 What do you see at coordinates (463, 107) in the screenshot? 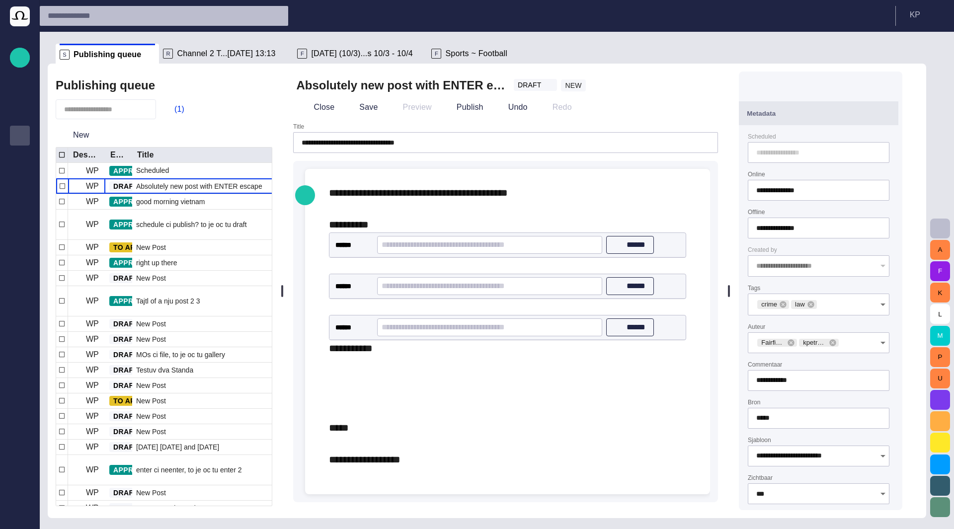
I see `button: Publish` at bounding box center [463, 107].